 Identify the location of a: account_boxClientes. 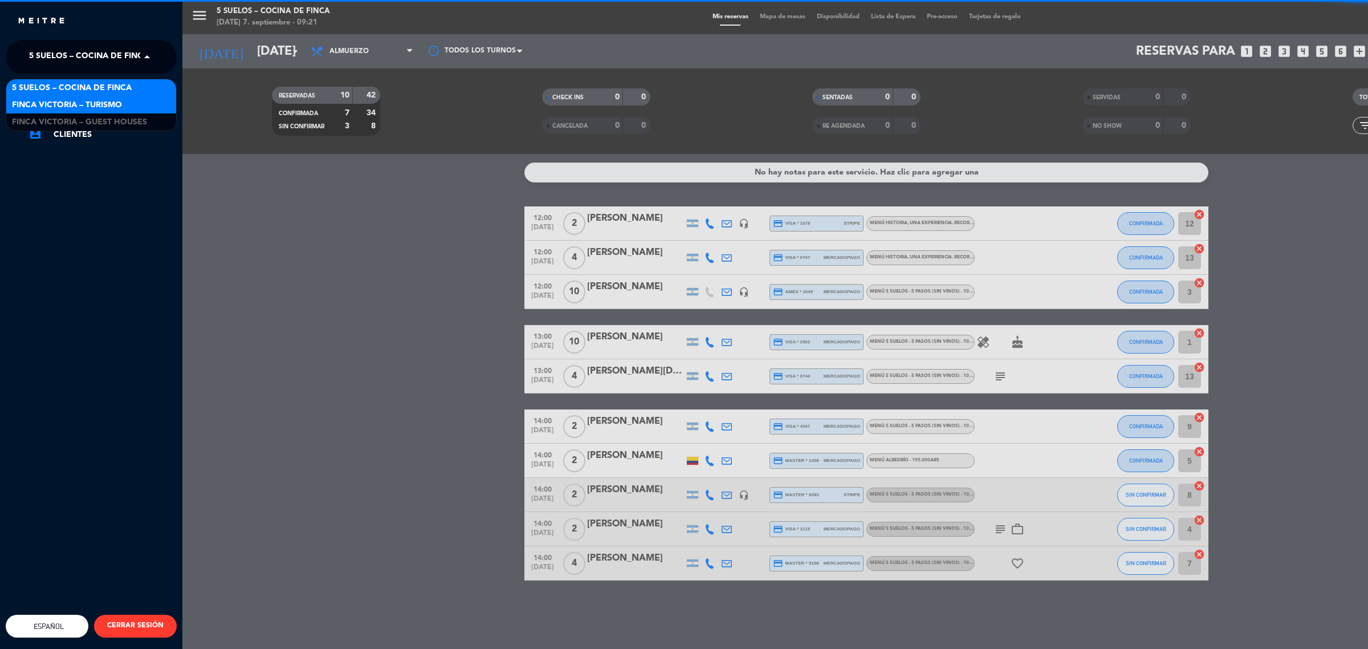
(103, 135).